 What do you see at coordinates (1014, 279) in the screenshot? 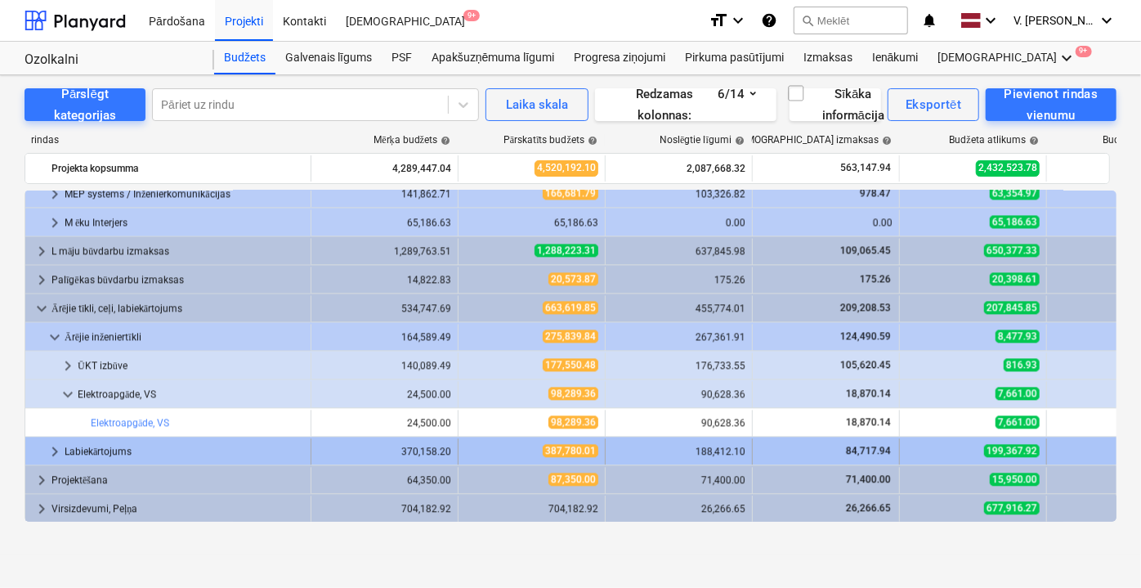
I see `span: 20,398.61` at bounding box center [1014, 279].